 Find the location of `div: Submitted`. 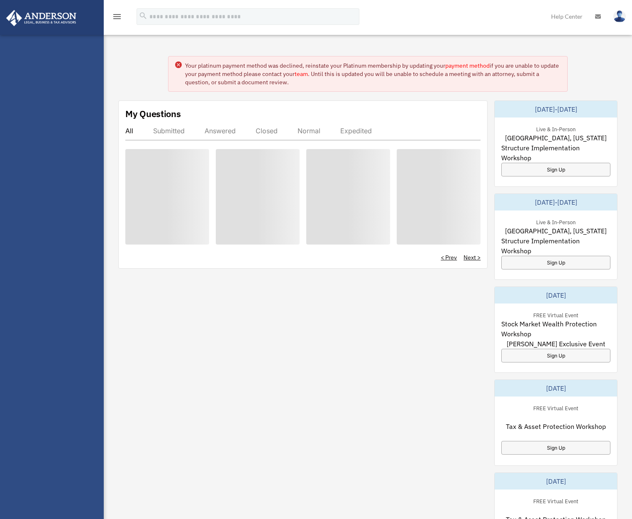

div: Submitted is located at coordinates (169, 131).